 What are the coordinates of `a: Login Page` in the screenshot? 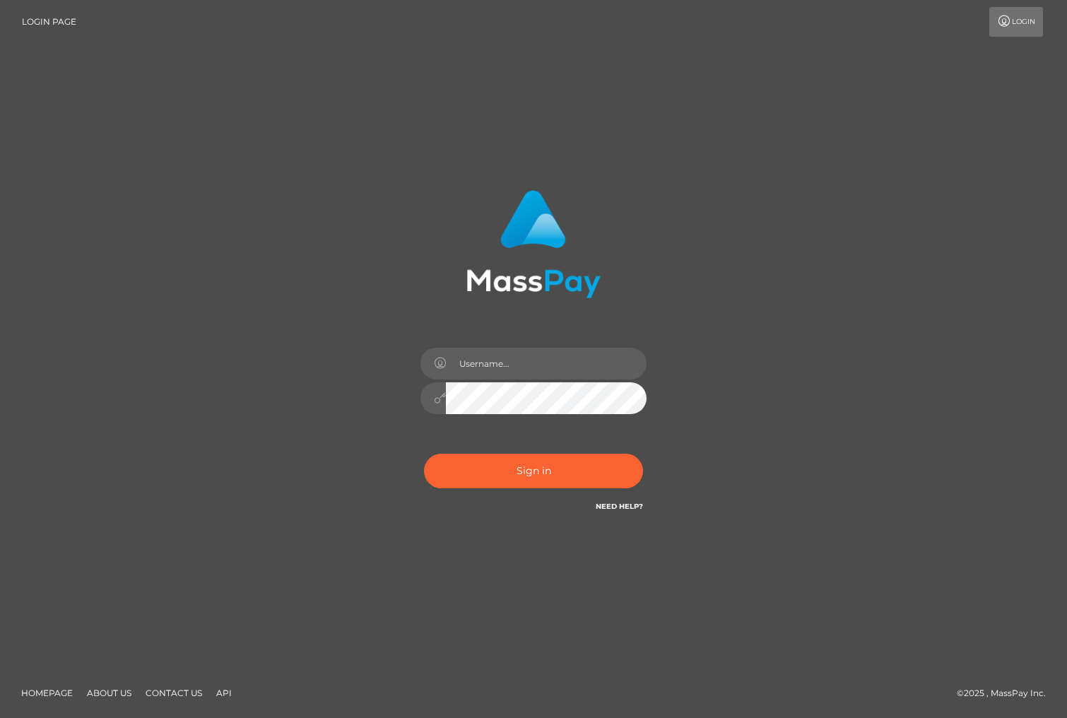 It's located at (49, 22).